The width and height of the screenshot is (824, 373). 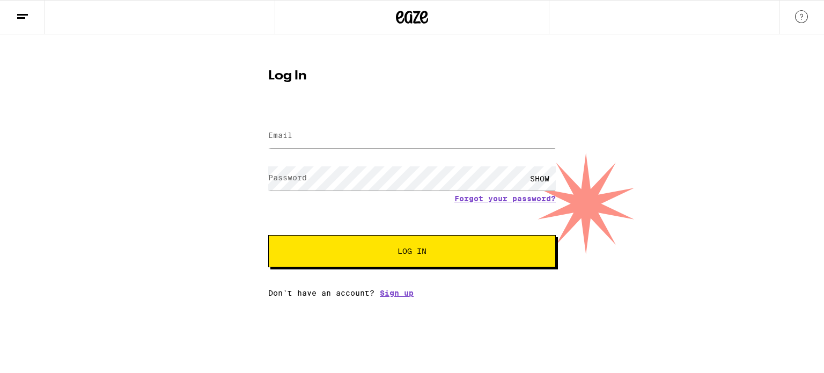 I want to click on h1: Log In, so click(x=412, y=76).